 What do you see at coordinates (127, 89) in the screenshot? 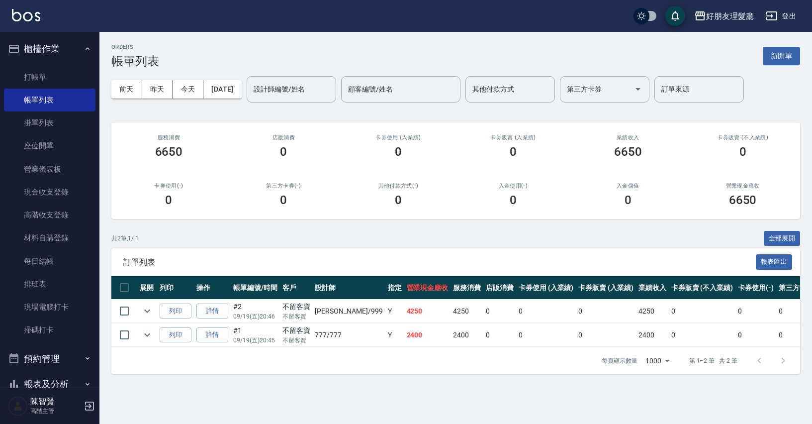
I see `button: 前天` at bounding box center [127, 89].